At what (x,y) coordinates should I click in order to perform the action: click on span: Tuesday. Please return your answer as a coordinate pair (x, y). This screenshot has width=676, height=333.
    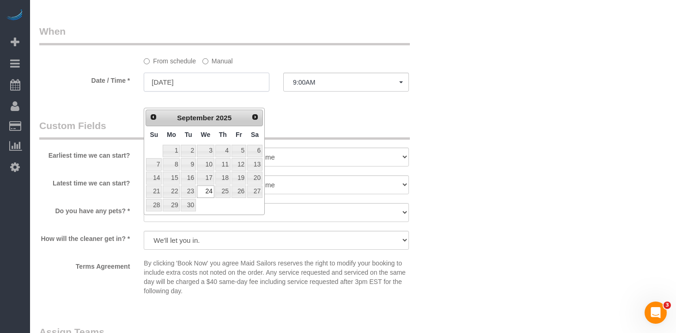
    Looking at the image, I should click on (188, 134).